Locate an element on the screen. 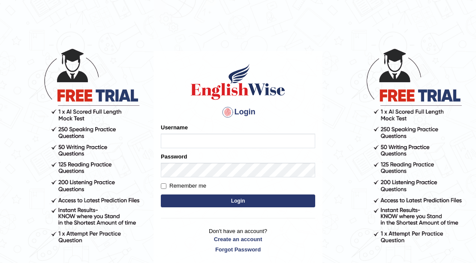 This screenshot has height=263, width=476. input: Remember me is located at coordinates (163, 186).